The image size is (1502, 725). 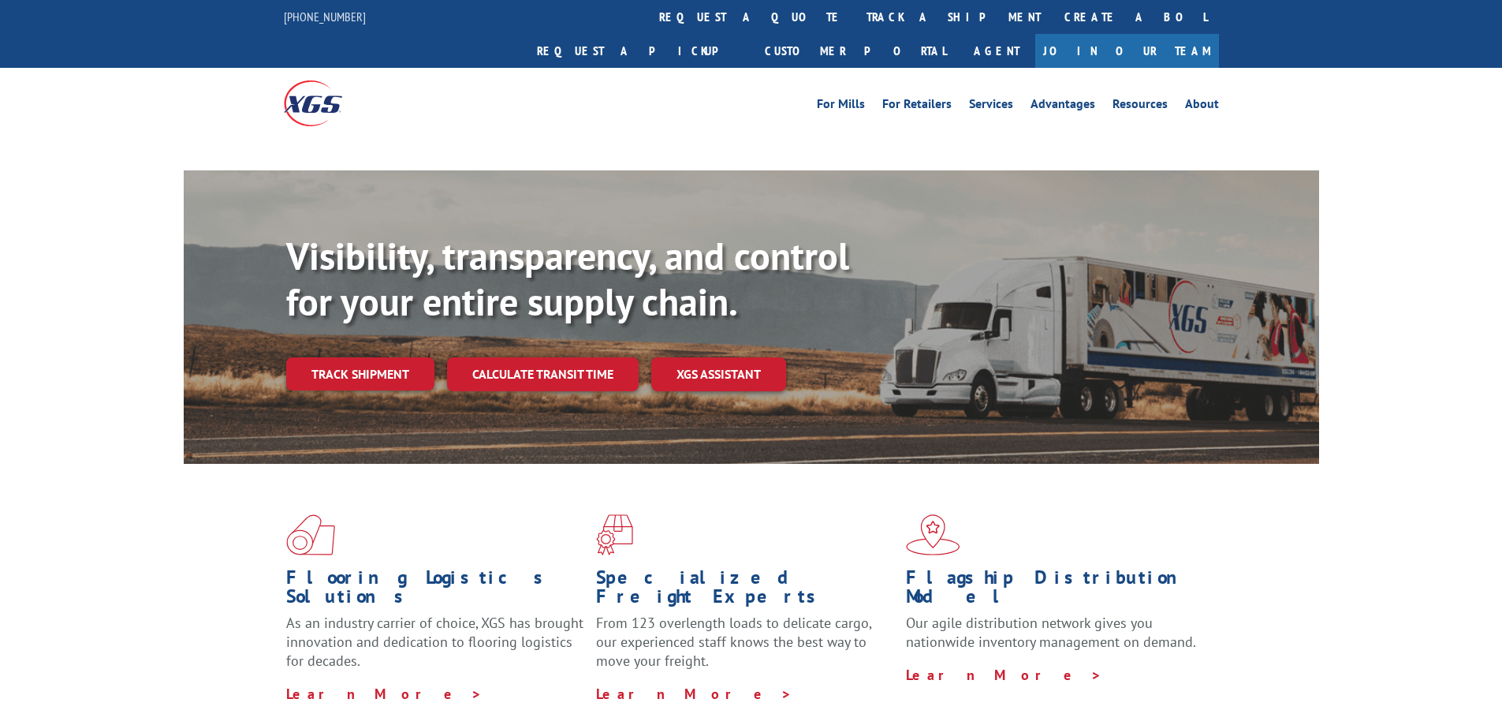 What do you see at coordinates (311, 535) in the screenshot?
I see `img: xgs-icon-total-supply-chain-intelligence-red` at bounding box center [311, 535].